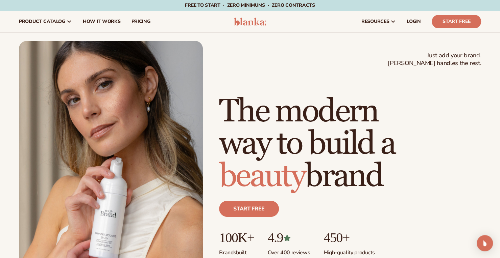 This screenshot has width=500, height=258. I want to click on a: logo, so click(250, 22).